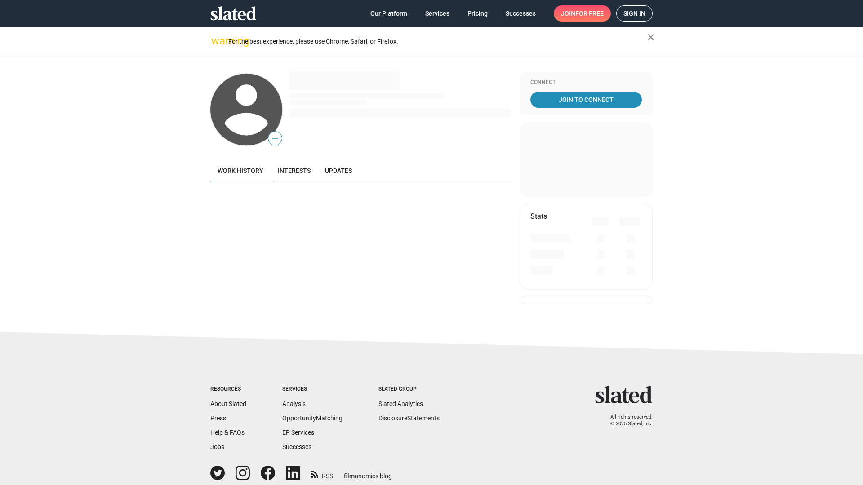 The width and height of the screenshot is (863, 485). Describe the element at coordinates (294, 171) in the screenshot. I see `span: Interests` at that location.